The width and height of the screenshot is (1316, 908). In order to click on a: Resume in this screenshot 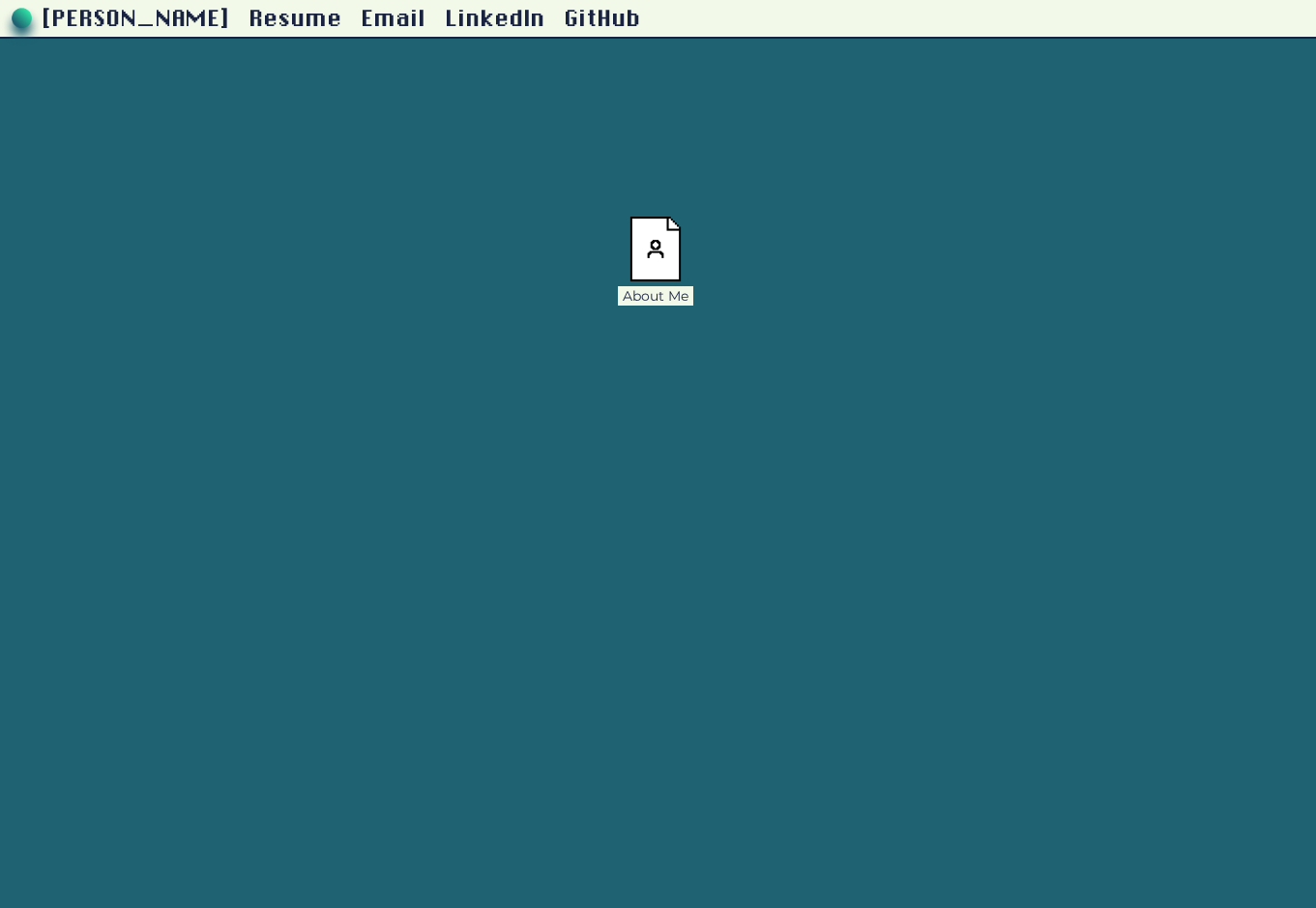, I will do `click(297, 20)`.